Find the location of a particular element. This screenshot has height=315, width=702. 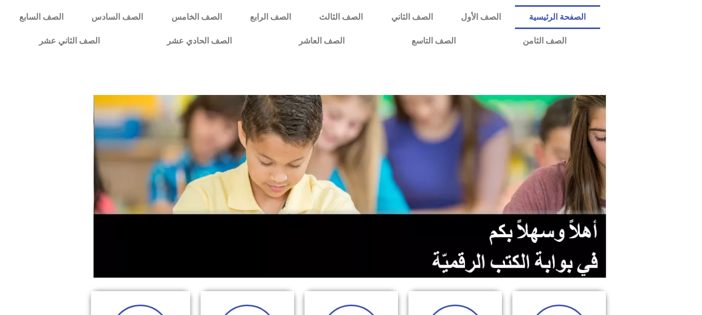

a: الصف الخامس is located at coordinates (196, 17).